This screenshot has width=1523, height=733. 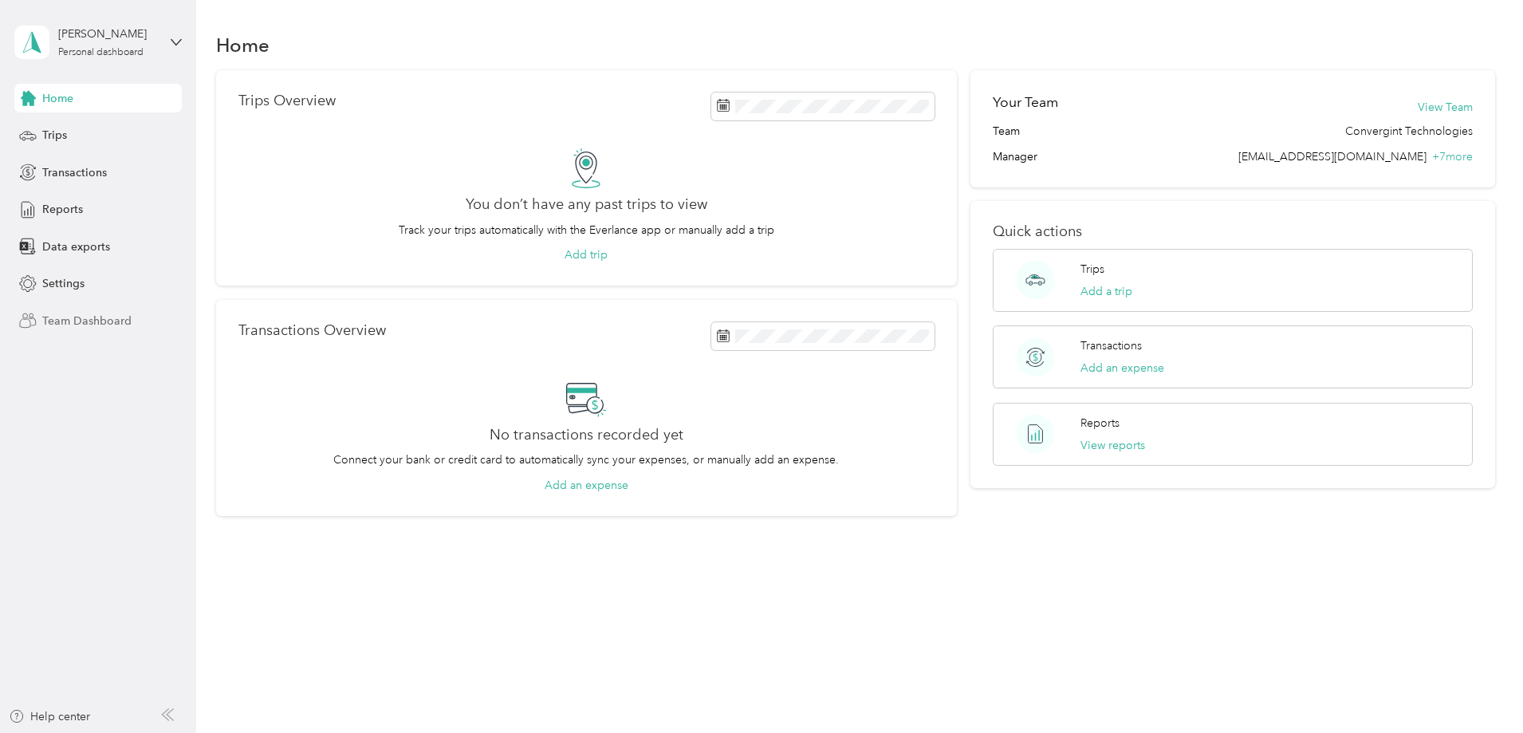 I want to click on h2: You don’t have any past trips to view, so click(x=586, y=204).